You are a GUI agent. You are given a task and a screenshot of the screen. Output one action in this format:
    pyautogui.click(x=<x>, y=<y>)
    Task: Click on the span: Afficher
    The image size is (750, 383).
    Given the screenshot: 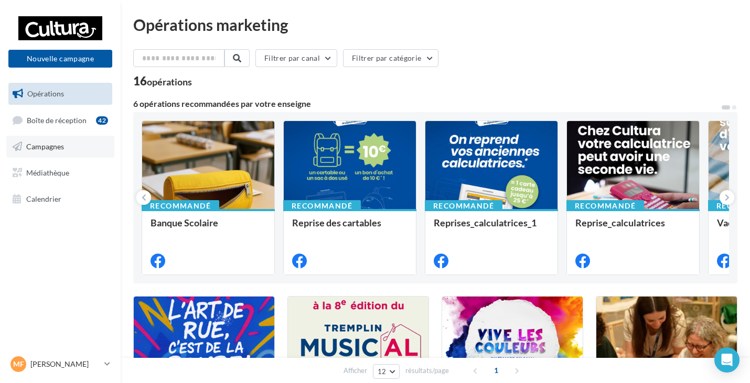 What is the action you would take?
    pyautogui.click(x=355, y=371)
    